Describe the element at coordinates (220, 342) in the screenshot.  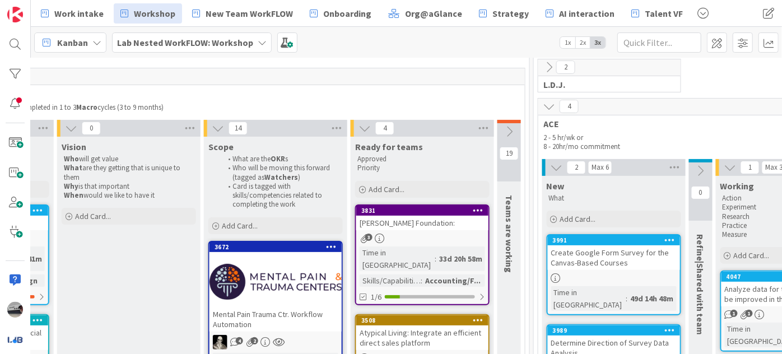
I see `img: WS` at that location.